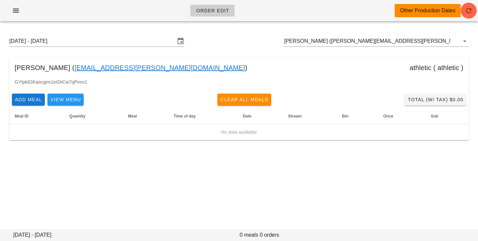 The width and height of the screenshot is (478, 241). Describe the element at coordinates (357, 116) in the screenshot. I see `th: Bin: Not sorted. Activate to sort ascending.` at that location.